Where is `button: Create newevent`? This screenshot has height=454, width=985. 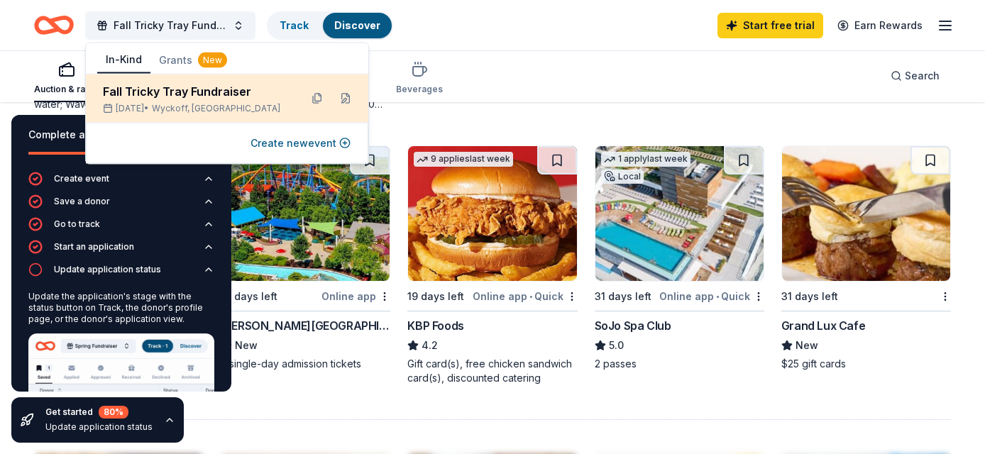 button: Create newevent is located at coordinates (300, 143).